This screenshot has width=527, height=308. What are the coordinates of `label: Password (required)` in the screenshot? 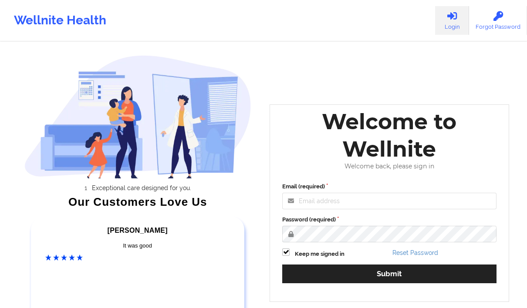 It's located at (389, 220).